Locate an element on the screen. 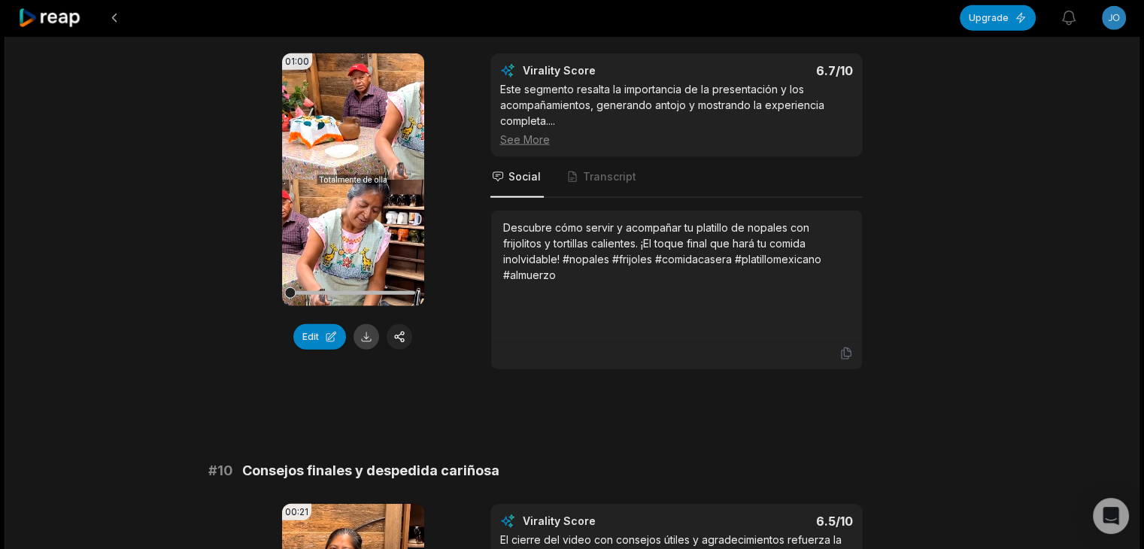 Image resolution: width=1144 pixels, height=549 pixels. span: Consejos finales y despedida cariñosa is located at coordinates (371, 471).